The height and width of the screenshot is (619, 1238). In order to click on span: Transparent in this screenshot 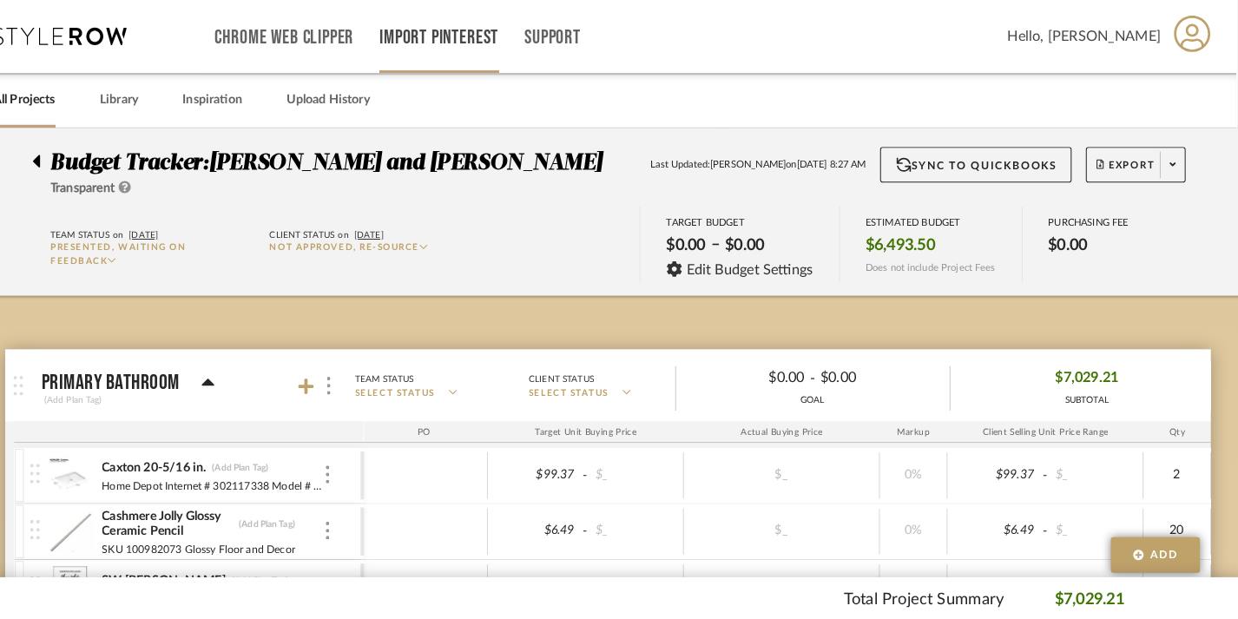, I will do `click(102, 183)`.